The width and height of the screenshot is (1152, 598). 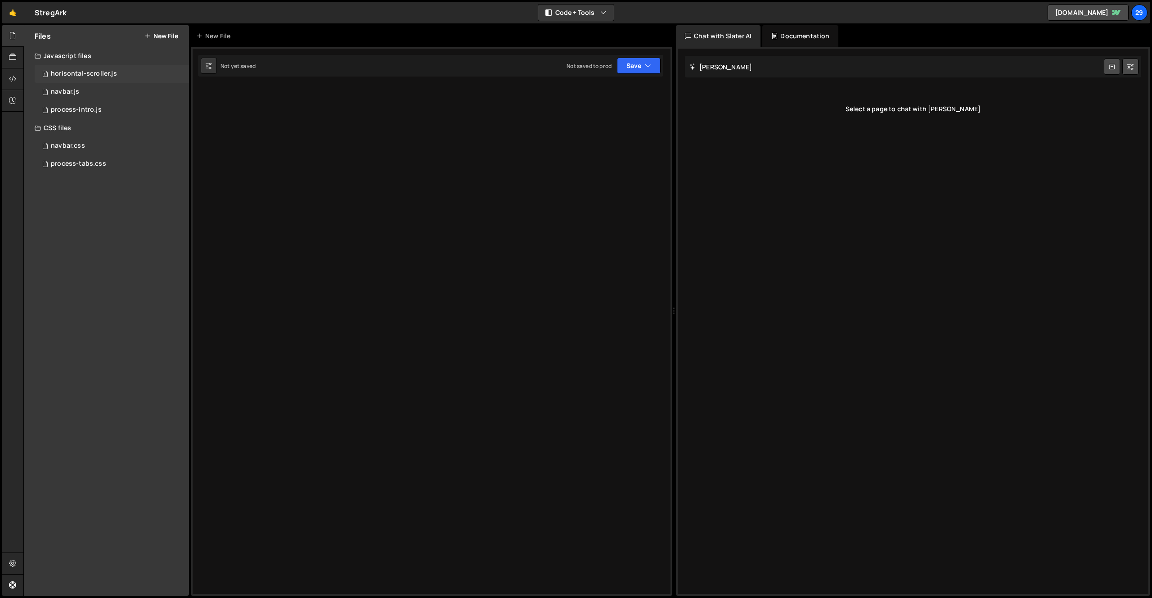 I want to click on div: CSS files, so click(x=106, y=128).